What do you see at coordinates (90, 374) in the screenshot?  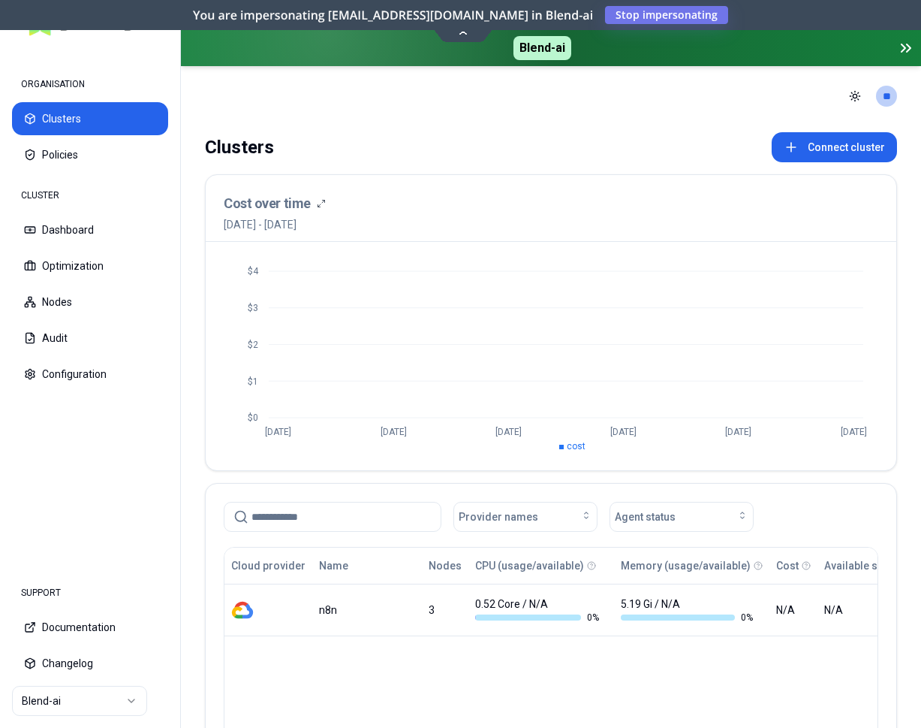 I see `button: Configuration` at bounding box center [90, 374].